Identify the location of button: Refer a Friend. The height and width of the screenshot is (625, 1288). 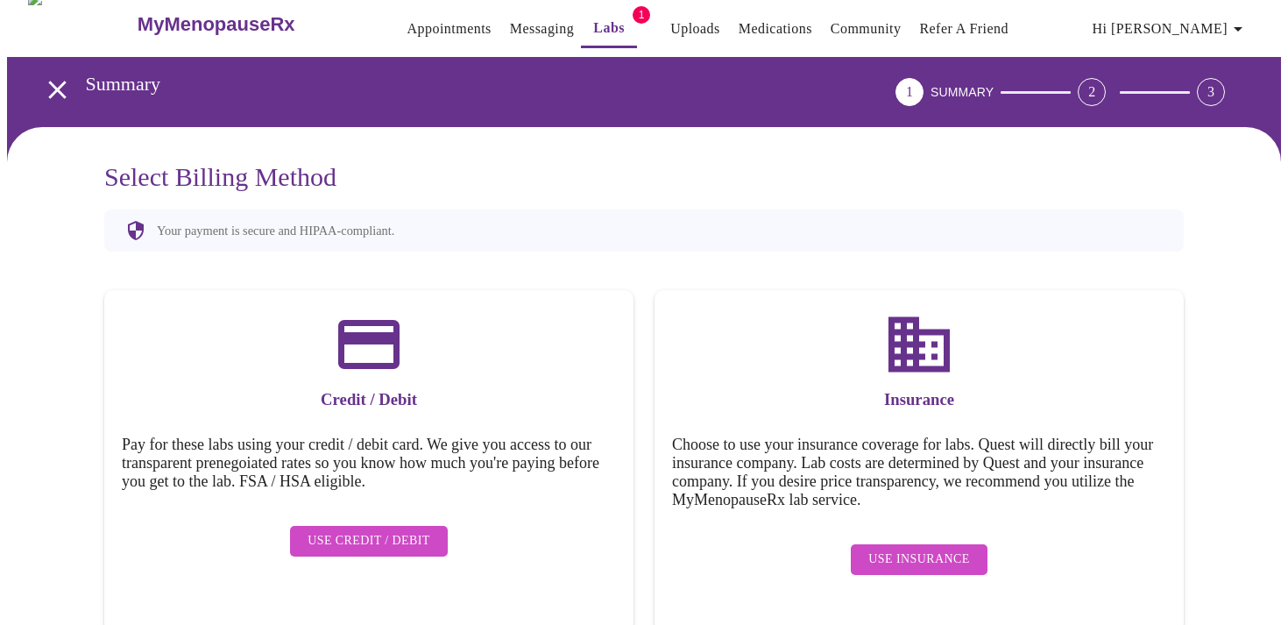
(963, 29).